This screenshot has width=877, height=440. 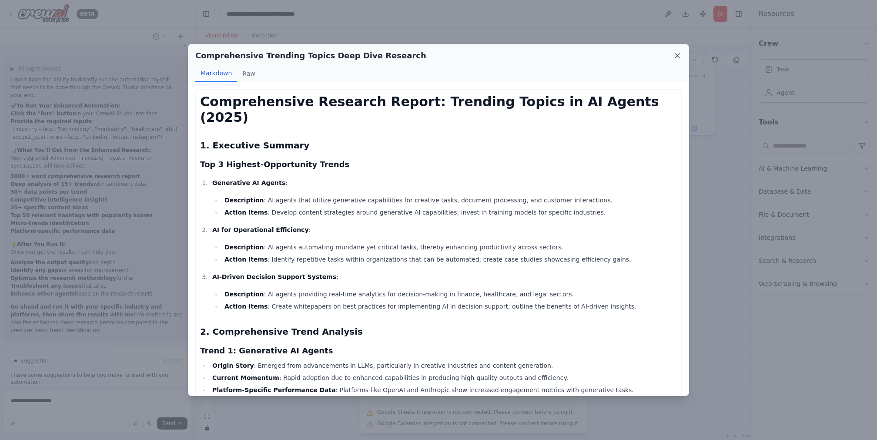 What do you see at coordinates (249, 183) in the screenshot?
I see `strong: Generative AI Agents` at bounding box center [249, 183].